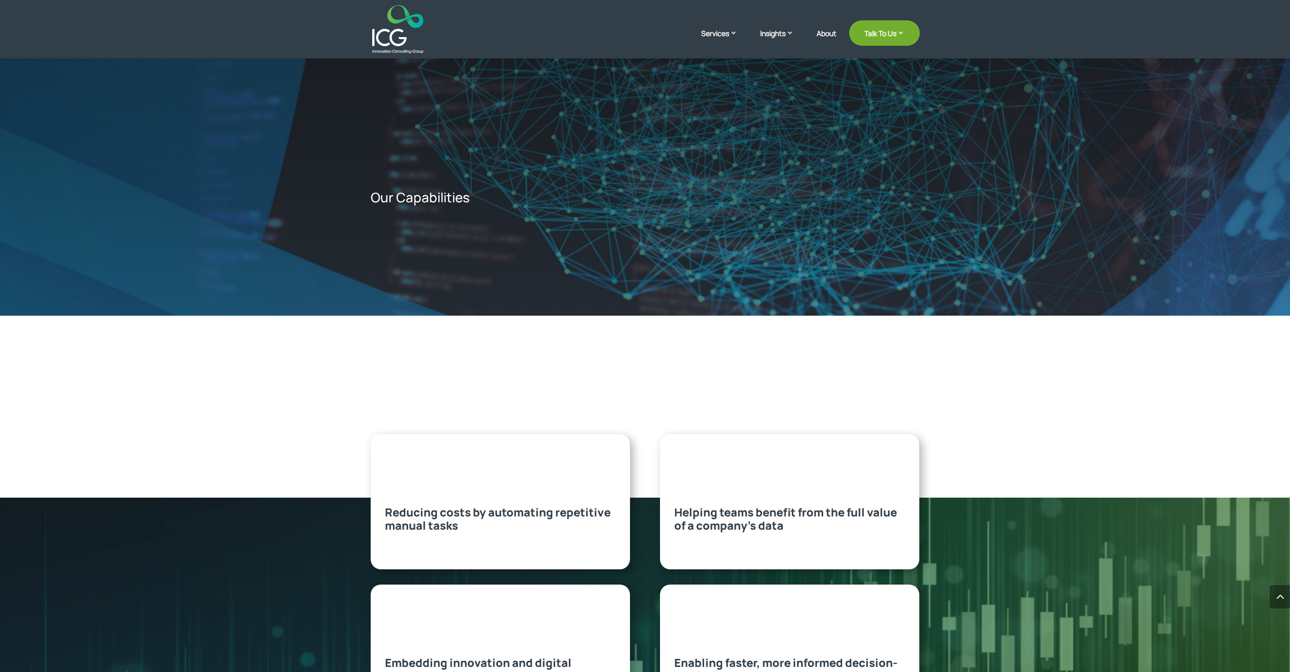 The height and width of the screenshot is (672, 1290). Describe the element at coordinates (398, 29) in the screenshot. I see `img: ICG` at that location.